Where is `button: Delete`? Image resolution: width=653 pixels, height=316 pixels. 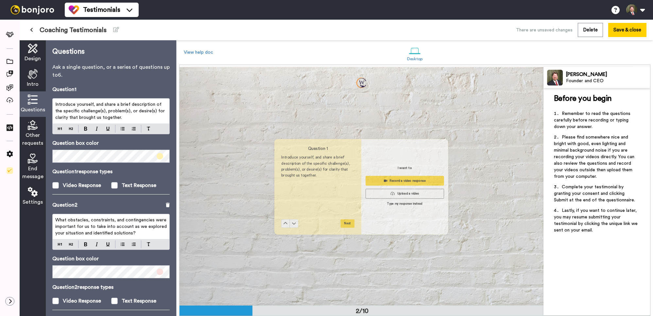
button: Delete is located at coordinates (590, 30).